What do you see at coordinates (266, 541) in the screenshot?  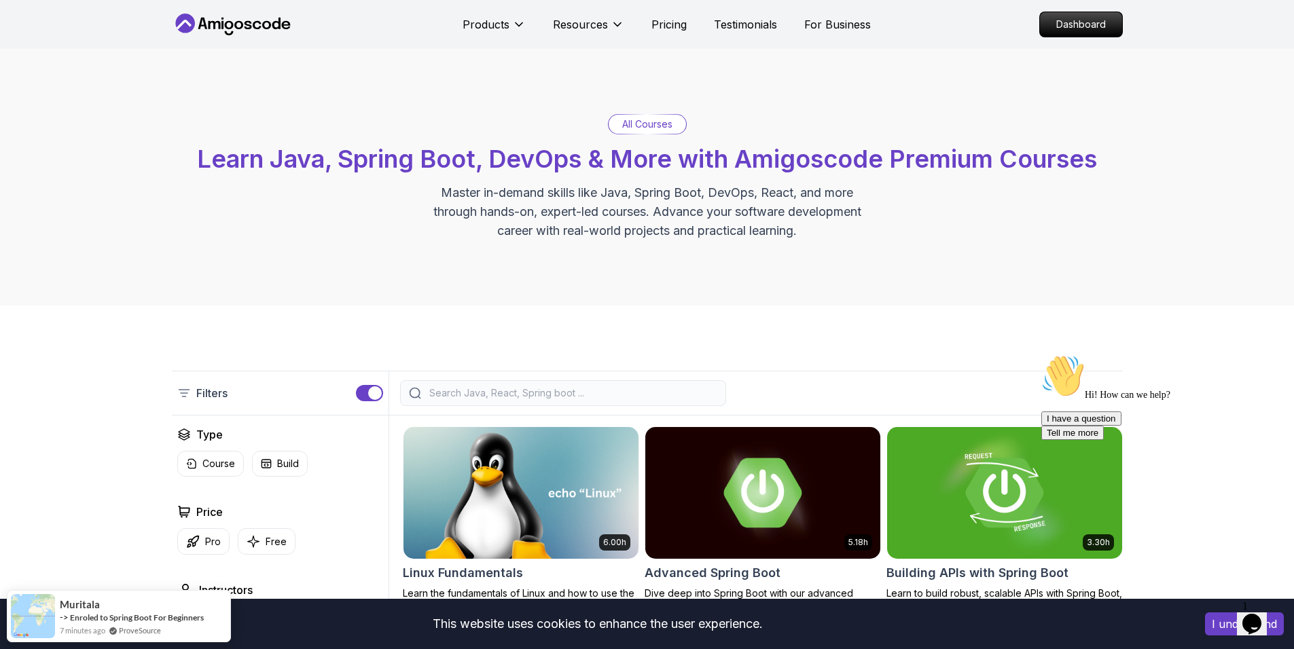 I see `button: Free` at bounding box center [266, 541].